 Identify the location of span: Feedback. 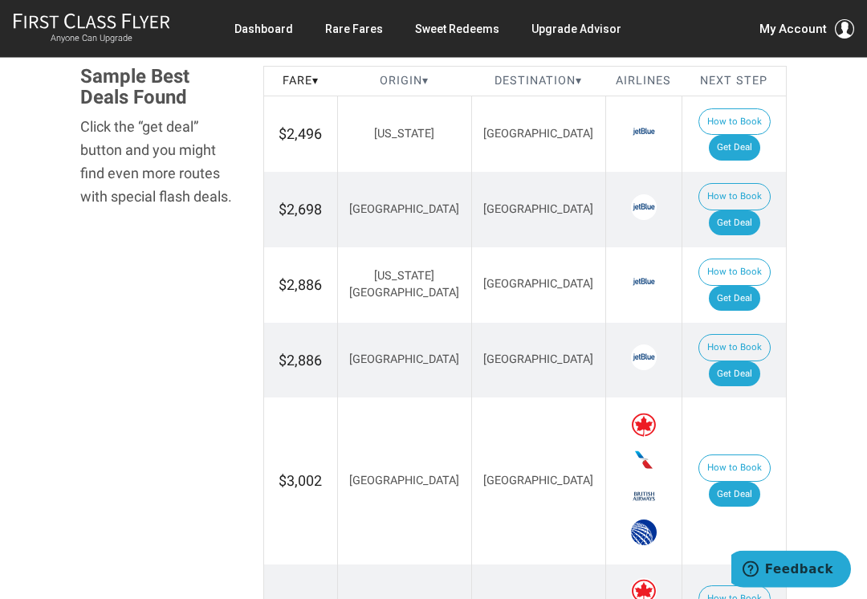
(67, 18).